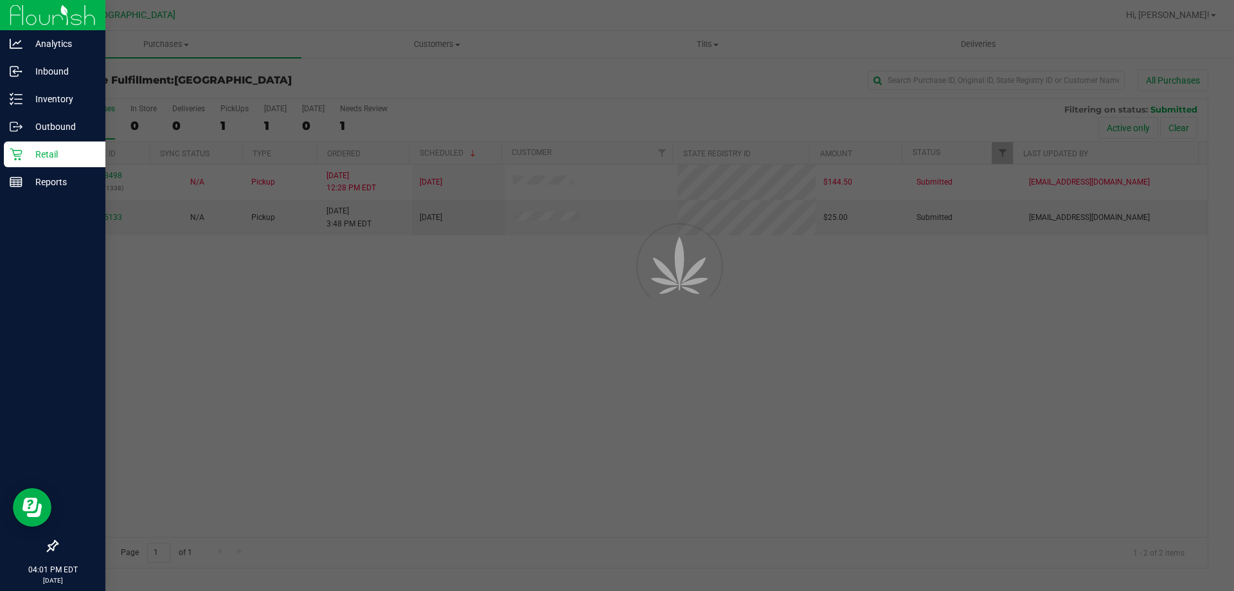 The height and width of the screenshot is (591, 1234). I want to click on inline-svg: Outbound, so click(16, 127).